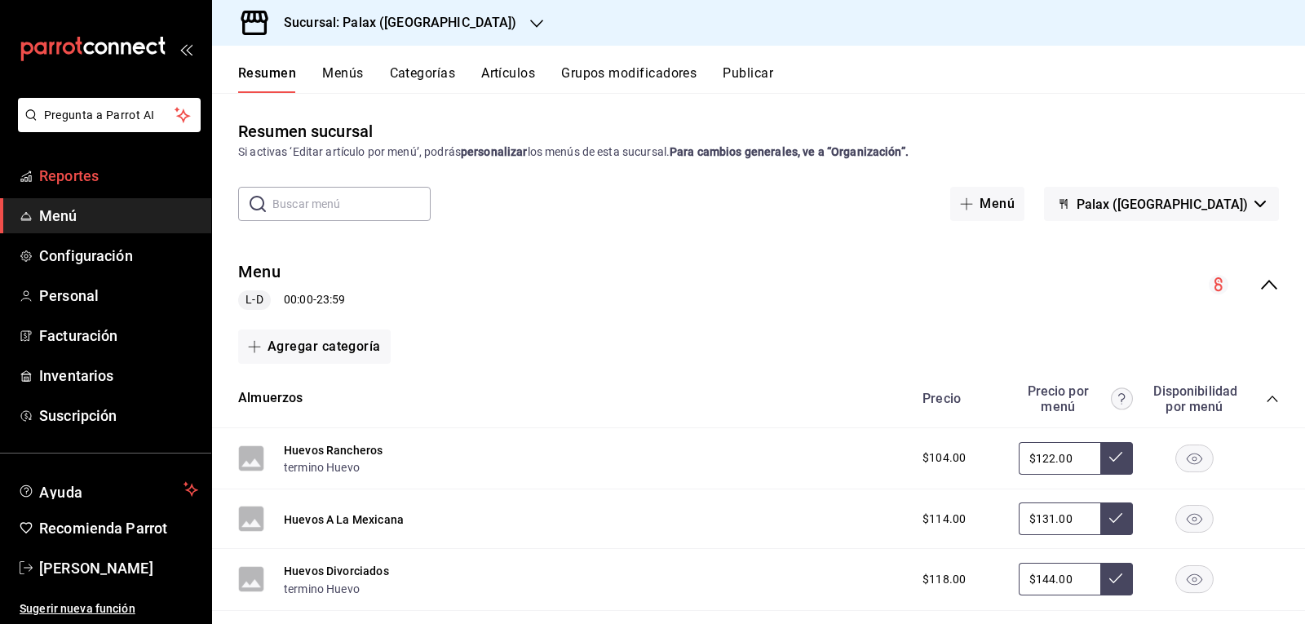 The height and width of the screenshot is (624, 1305). I want to click on span: Sugerir nueva función, so click(109, 609).